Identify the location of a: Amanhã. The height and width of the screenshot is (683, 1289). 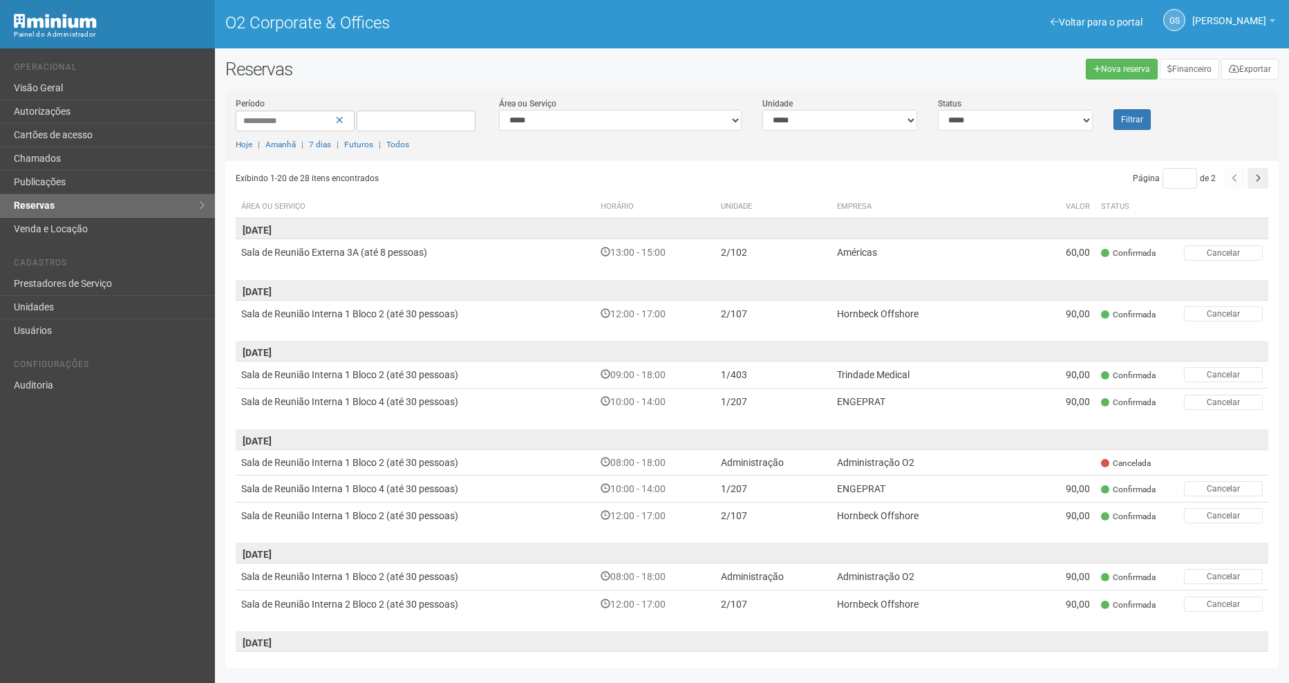
(281, 144).